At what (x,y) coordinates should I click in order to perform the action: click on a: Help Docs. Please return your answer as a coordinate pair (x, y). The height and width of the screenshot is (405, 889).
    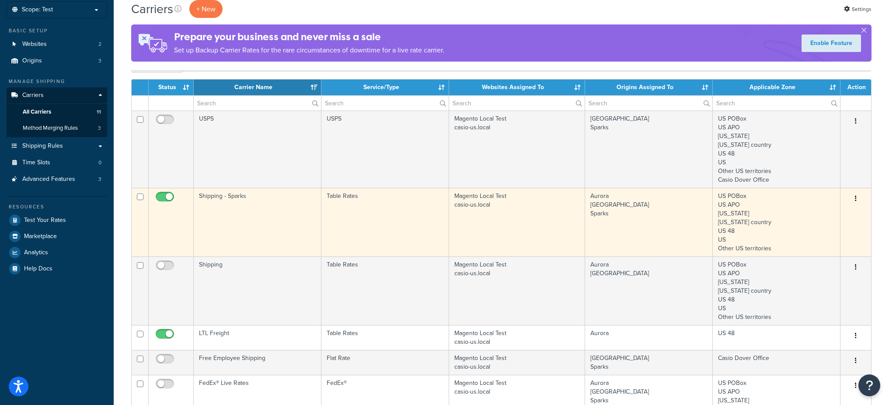
    Looking at the image, I should click on (57, 269).